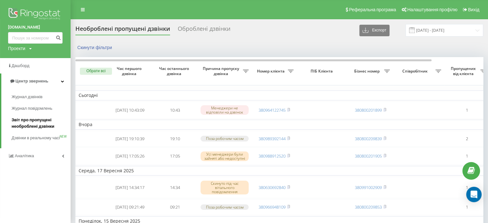 The height and width of the screenshot is (223, 488). What do you see at coordinates (36, 138) in the screenshot?
I see `span: Дзвінки в реальному часі` at bounding box center [36, 138].